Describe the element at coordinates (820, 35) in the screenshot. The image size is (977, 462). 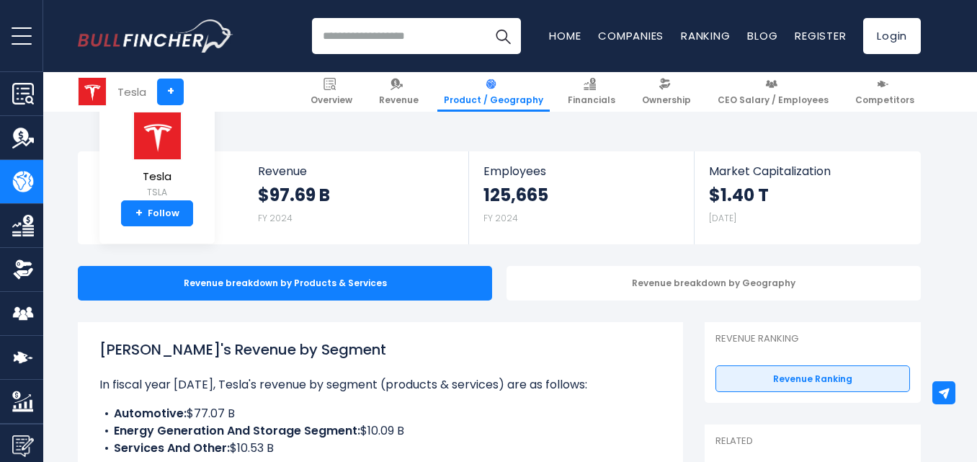
I see `a: Register` at that location.